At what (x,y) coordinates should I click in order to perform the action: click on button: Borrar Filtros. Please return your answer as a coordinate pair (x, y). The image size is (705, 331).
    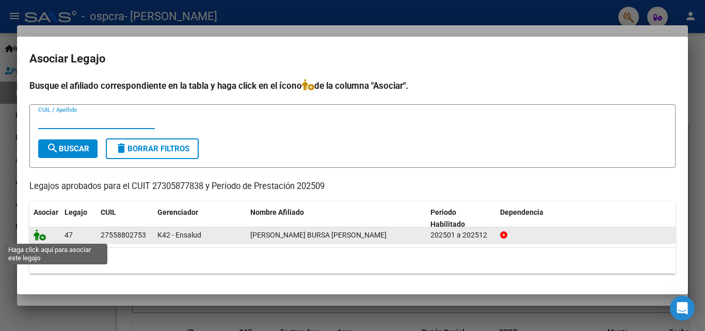
    Looking at the image, I should click on (152, 149).